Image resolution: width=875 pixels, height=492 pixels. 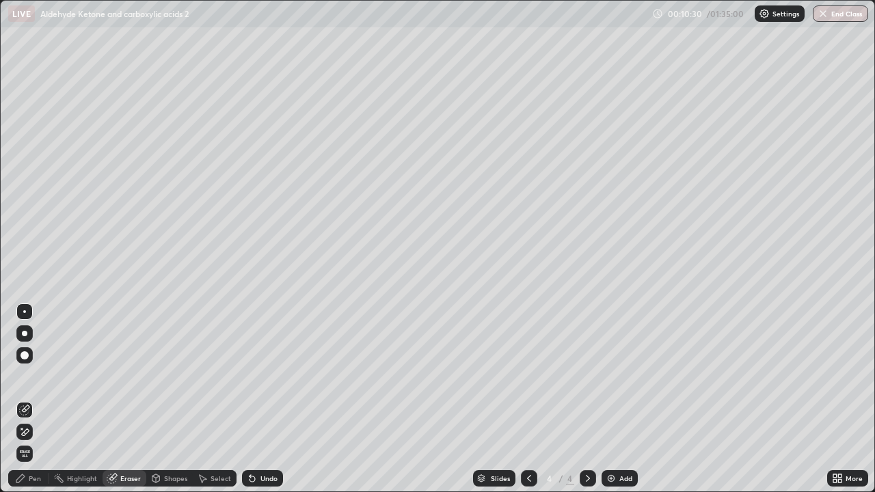 I want to click on div: Eraser, so click(x=131, y=478).